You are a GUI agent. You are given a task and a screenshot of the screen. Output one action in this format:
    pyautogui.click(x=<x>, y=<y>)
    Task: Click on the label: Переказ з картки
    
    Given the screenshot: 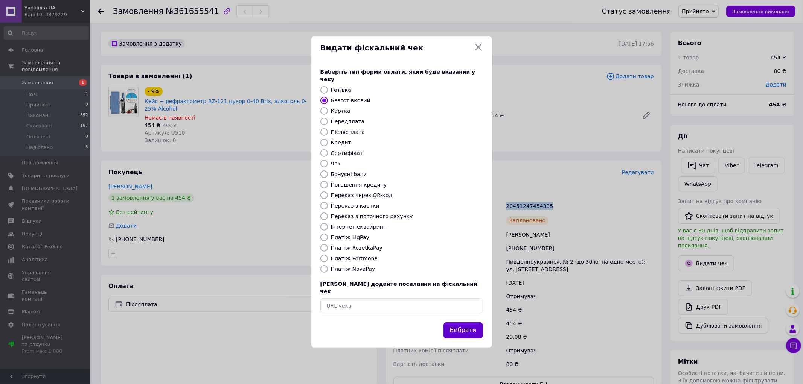 What is the action you would take?
    pyautogui.click(x=355, y=206)
    